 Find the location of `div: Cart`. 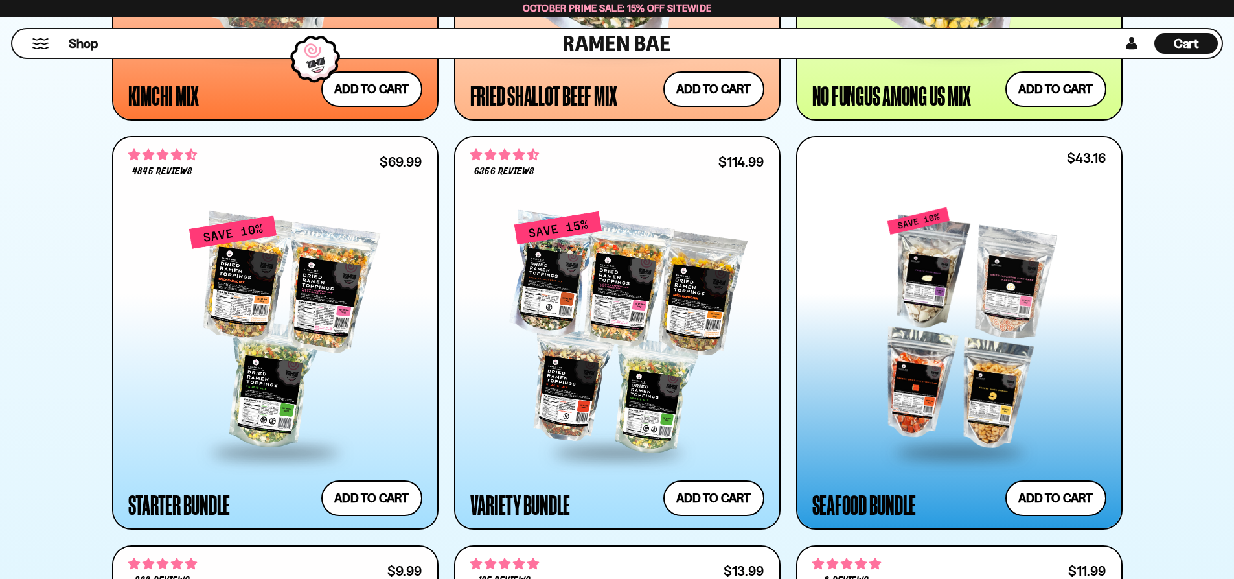

div: Cart is located at coordinates (1186, 43).